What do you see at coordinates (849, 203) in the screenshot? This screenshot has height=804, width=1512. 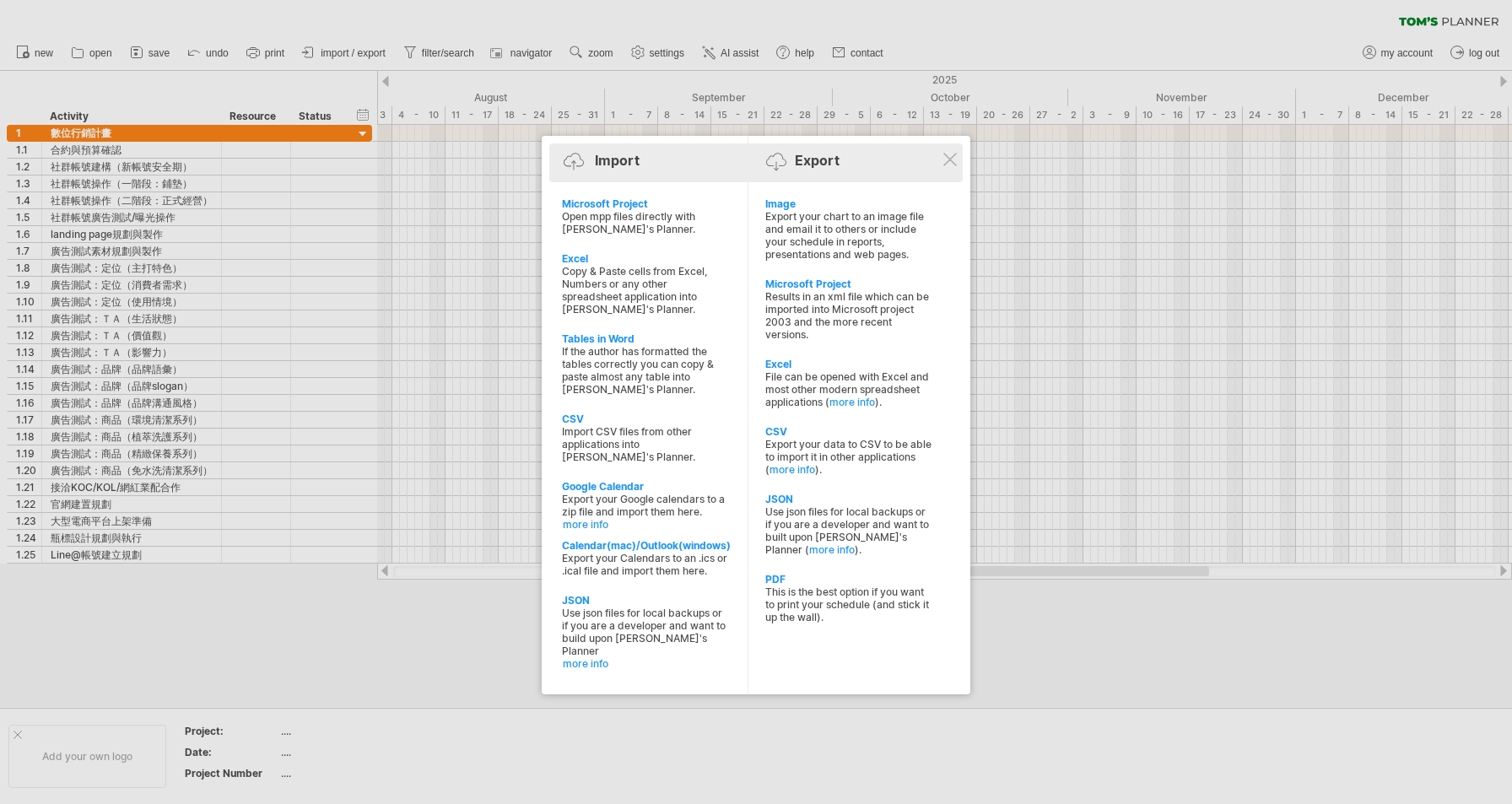 I see `div: Image` at bounding box center [849, 203].